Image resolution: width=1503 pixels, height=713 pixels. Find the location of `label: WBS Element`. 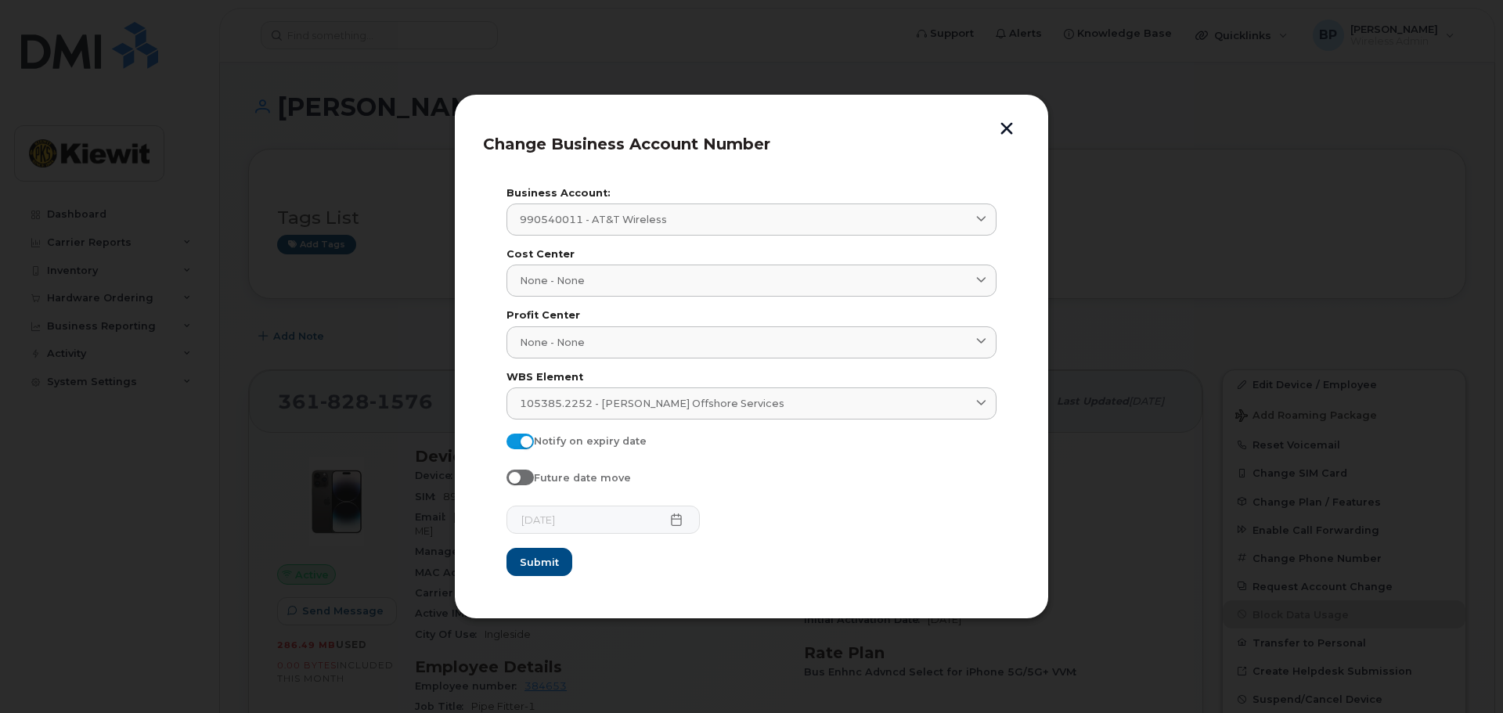

label: WBS Element is located at coordinates (751, 377).